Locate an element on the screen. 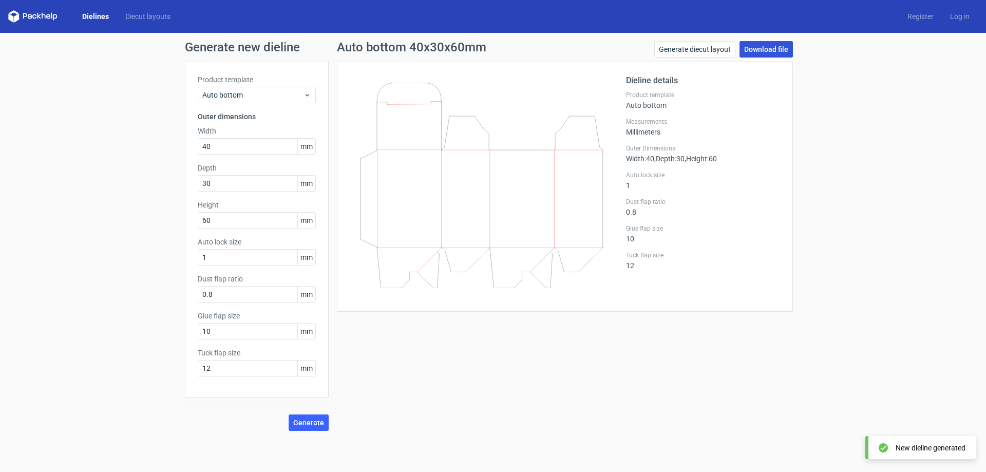  div: Auto bottom is located at coordinates (703, 100).